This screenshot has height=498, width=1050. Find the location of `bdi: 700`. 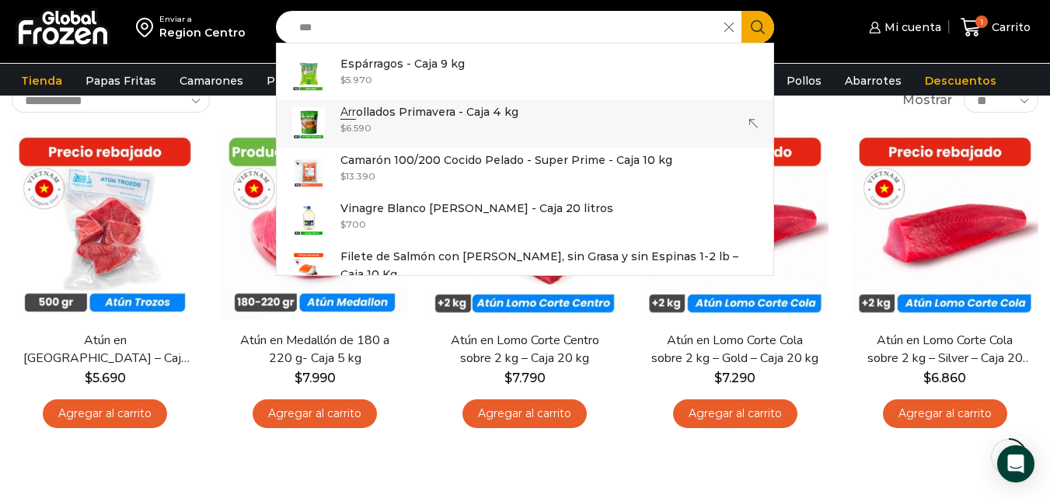

bdi: 700 is located at coordinates (353, 224).